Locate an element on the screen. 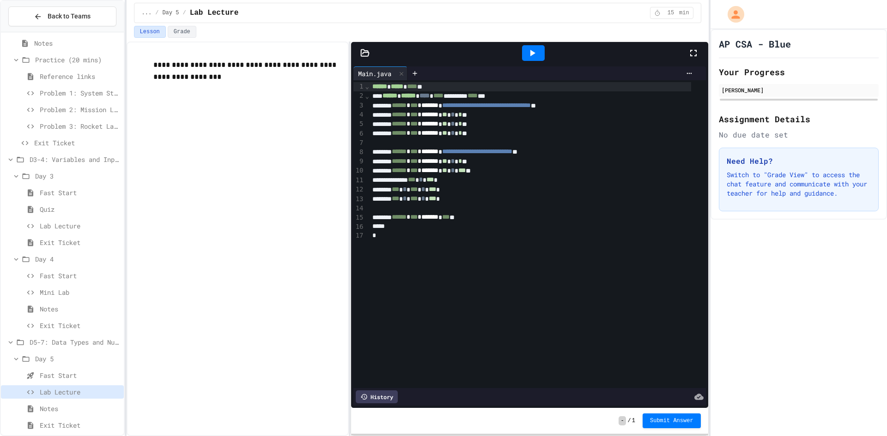 This screenshot has height=436, width=887. span: Back to Teams is located at coordinates (69, 16).